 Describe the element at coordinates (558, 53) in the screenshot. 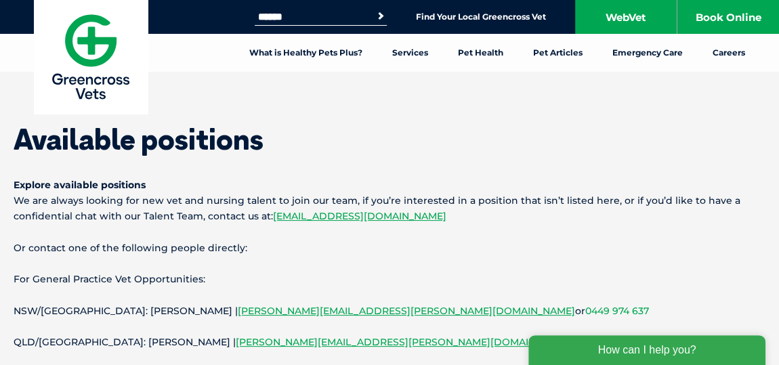

I see `a: Pet Articles` at that location.